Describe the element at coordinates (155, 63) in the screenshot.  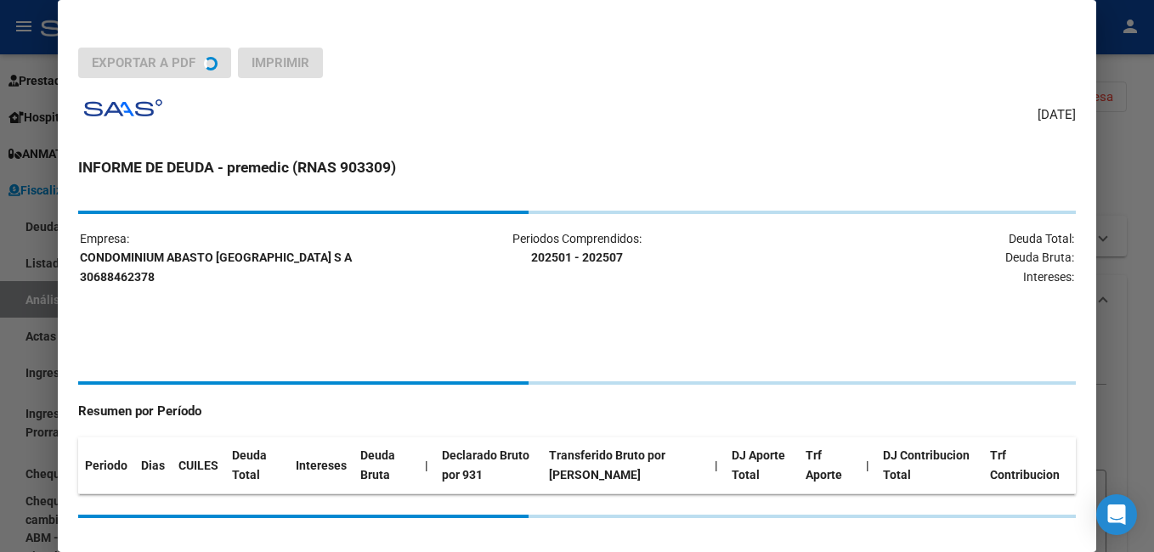
I see `button: Exportar a PDF` at that location.